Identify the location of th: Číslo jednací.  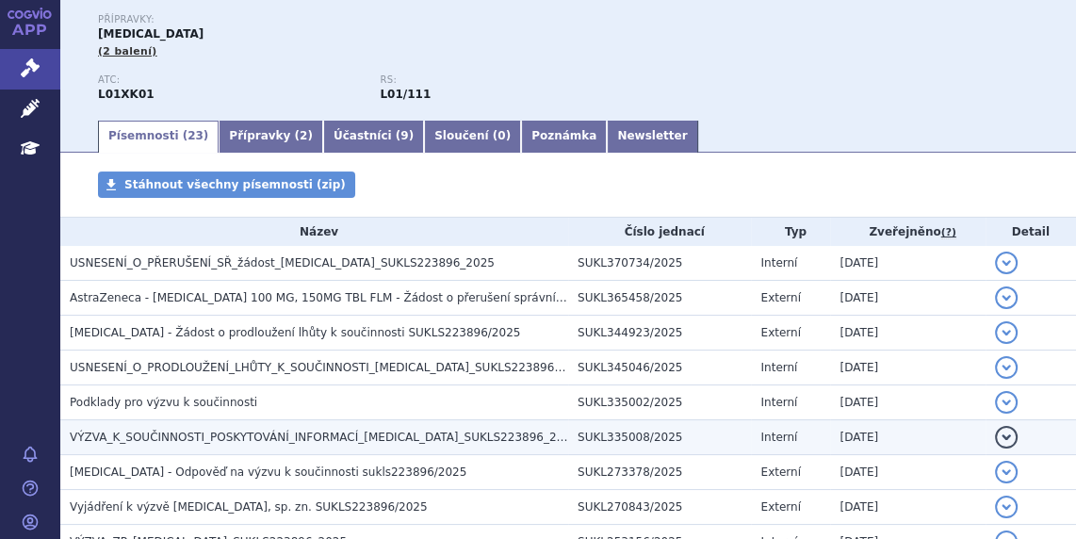
(660, 232).